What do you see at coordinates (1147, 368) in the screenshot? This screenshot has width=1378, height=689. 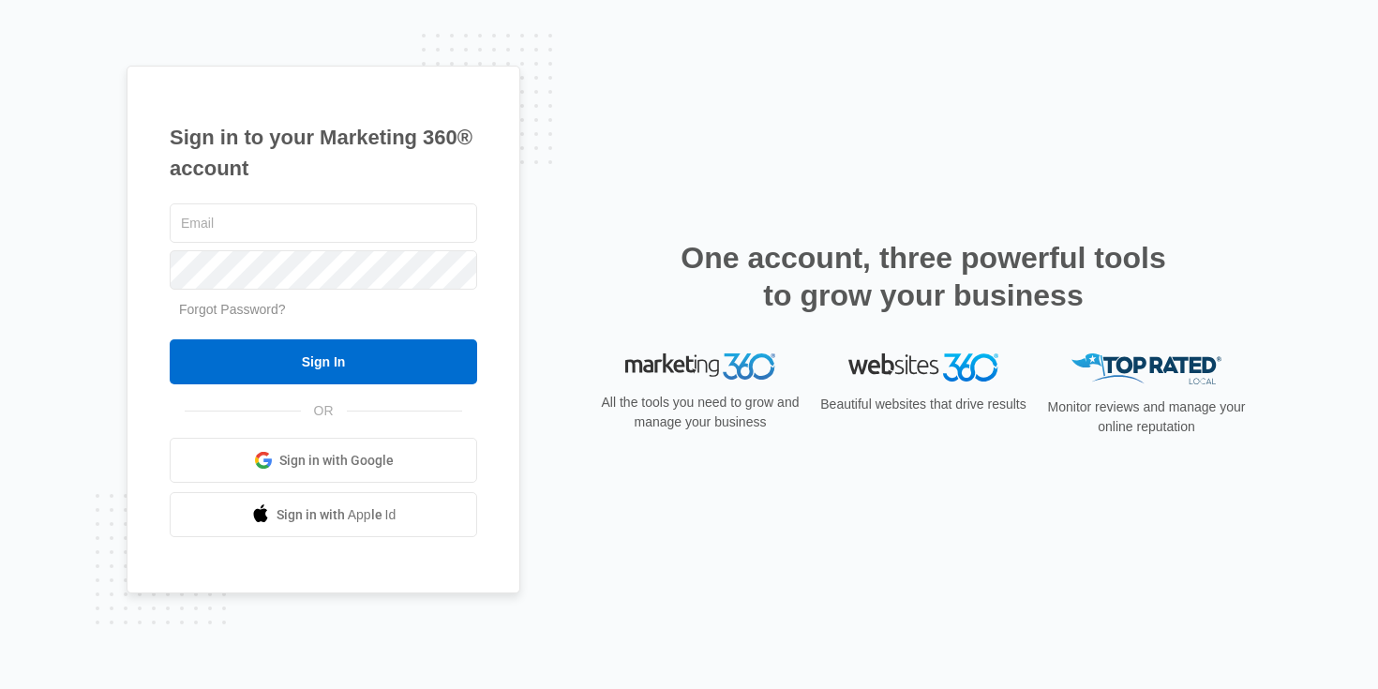 I see `img: Top Rated Local` at bounding box center [1147, 368].